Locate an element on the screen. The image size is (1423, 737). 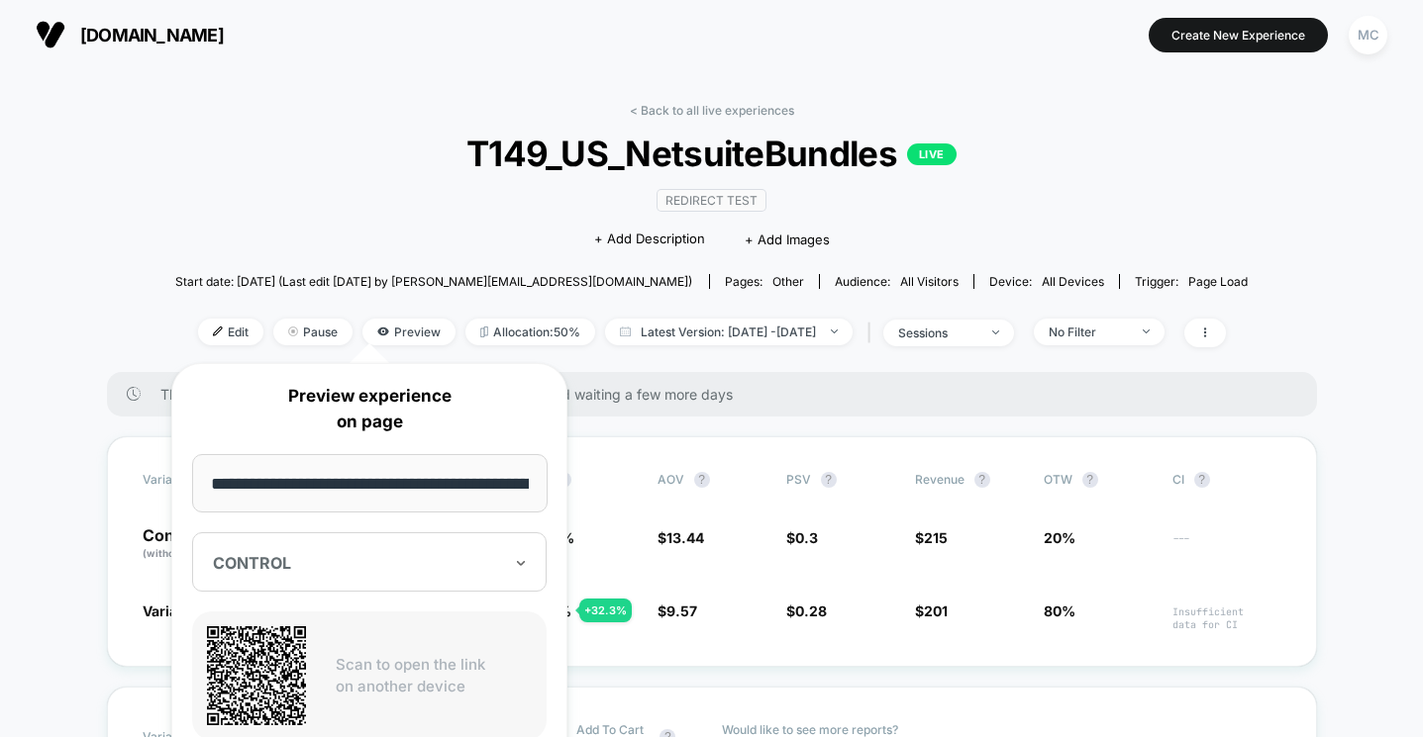
div: Pages: is located at coordinates (764, 281).